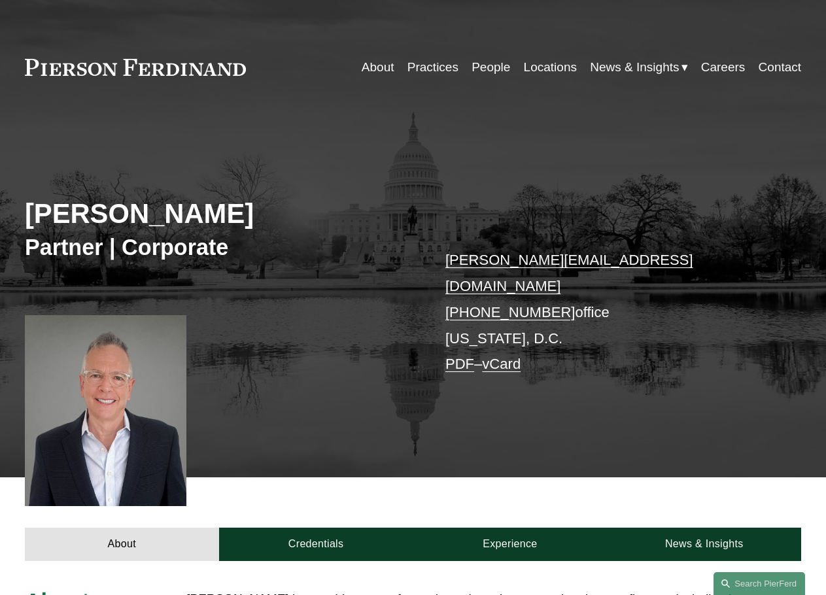  Describe the element at coordinates (501, 363) in the screenshot. I see `a: vCard` at that location.